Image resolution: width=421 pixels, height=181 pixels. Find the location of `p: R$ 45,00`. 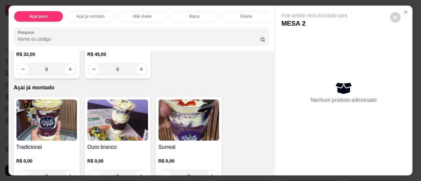

p: R$ 45,00 is located at coordinates (118, 54).